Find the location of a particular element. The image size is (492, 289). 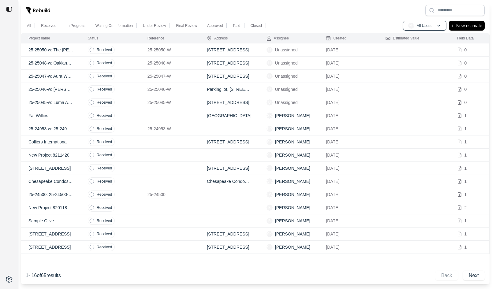

span: KP is located at coordinates (269, 129).